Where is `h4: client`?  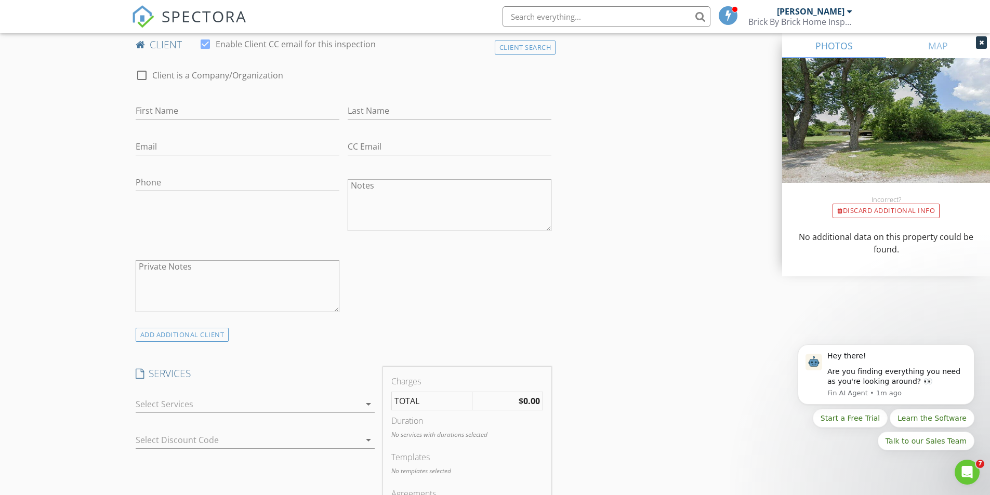
h4: client is located at coordinates (343, 45).